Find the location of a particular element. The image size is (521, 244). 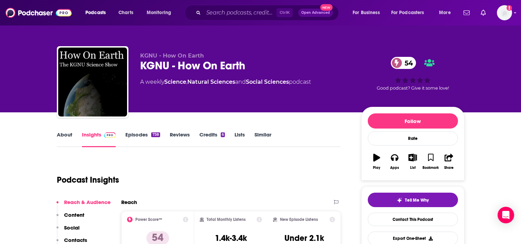

div: Share is located at coordinates (449, 168).